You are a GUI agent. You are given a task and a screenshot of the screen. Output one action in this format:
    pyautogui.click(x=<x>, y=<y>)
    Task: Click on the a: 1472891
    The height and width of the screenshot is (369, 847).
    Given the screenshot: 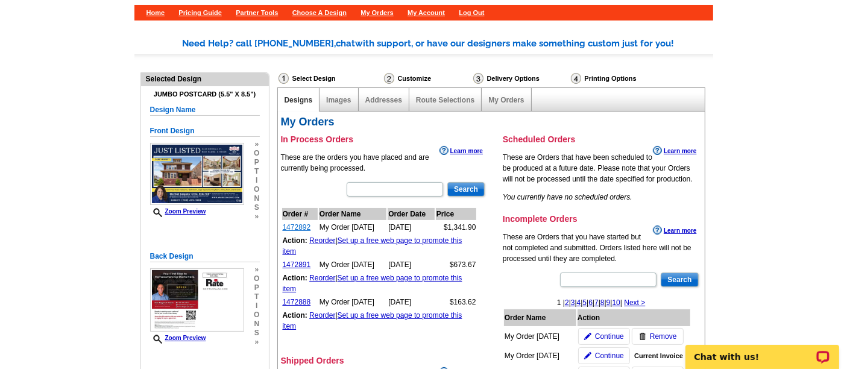 What is the action you would take?
    pyautogui.click(x=297, y=265)
    